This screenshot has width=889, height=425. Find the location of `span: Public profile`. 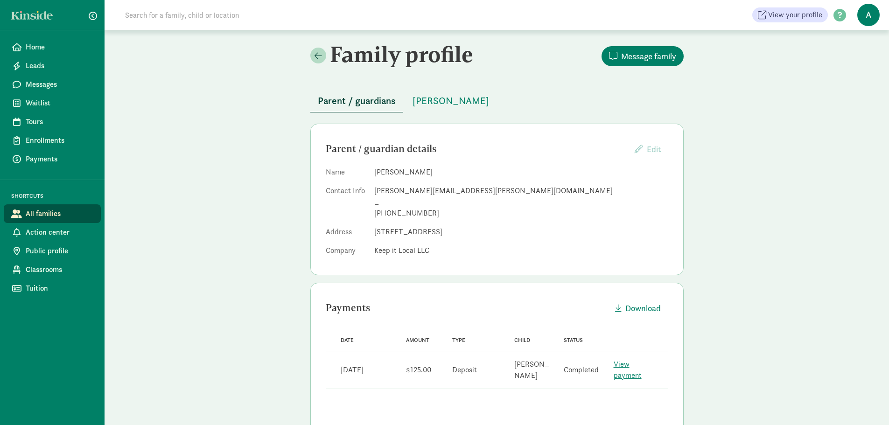

span: Public profile is located at coordinates (59, 251).